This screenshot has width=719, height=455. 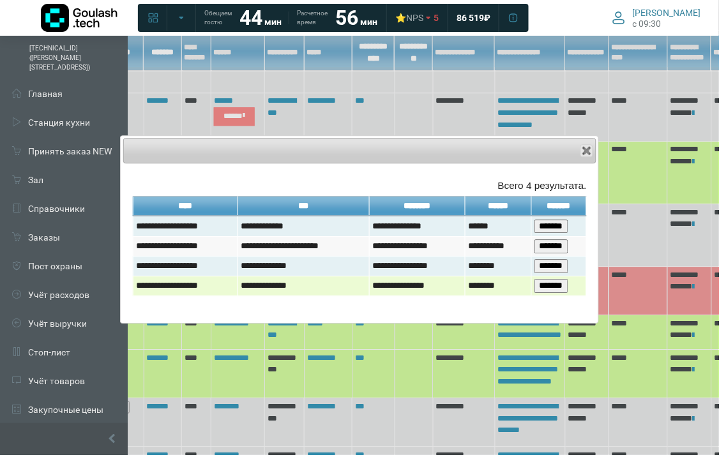 What do you see at coordinates (290, 18) in the screenshot?
I see `a: Обещаем гостю 44 мин Расчетное время 56 мин` at bounding box center [290, 18].